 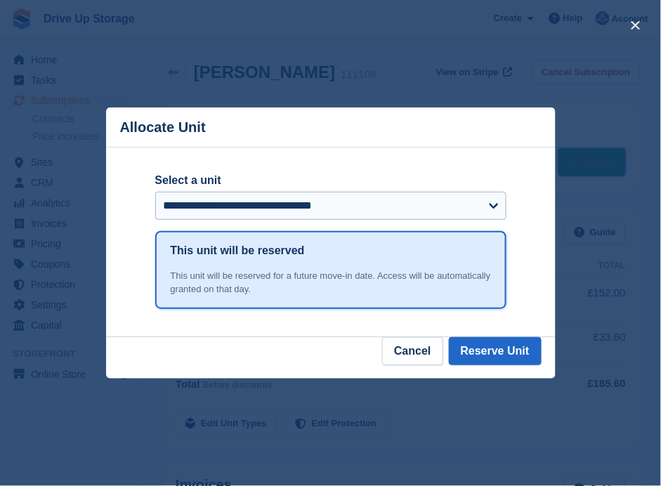 What do you see at coordinates (237, 251) in the screenshot?
I see `h1: This unit will be reserved` at bounding box center [237, 251].